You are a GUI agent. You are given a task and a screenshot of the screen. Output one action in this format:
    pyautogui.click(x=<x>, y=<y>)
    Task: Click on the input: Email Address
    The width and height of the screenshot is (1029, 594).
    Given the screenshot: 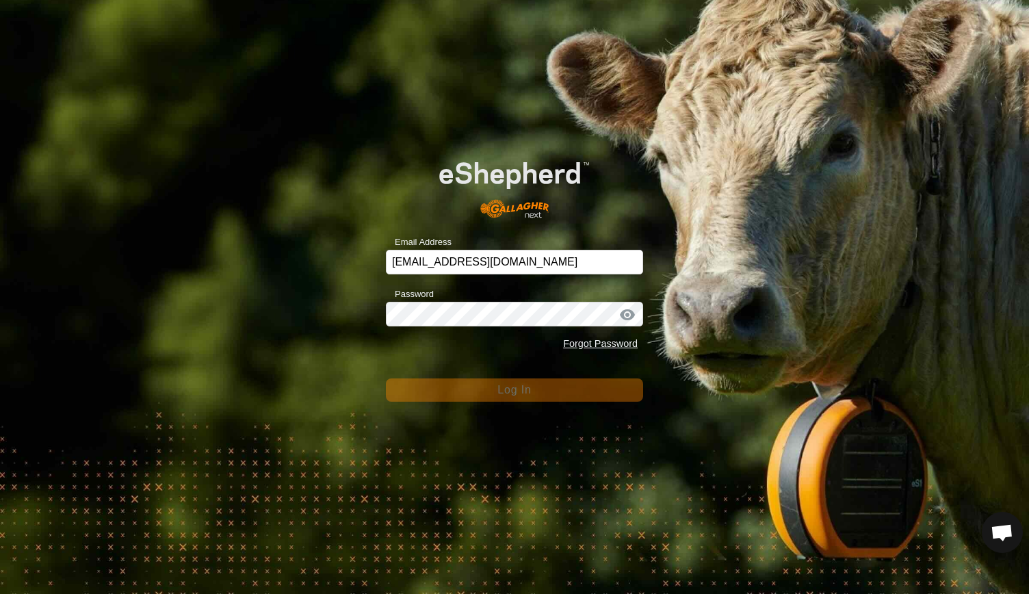 What is the action you would take?
    pyautogui.click(x=515, y=262)
    